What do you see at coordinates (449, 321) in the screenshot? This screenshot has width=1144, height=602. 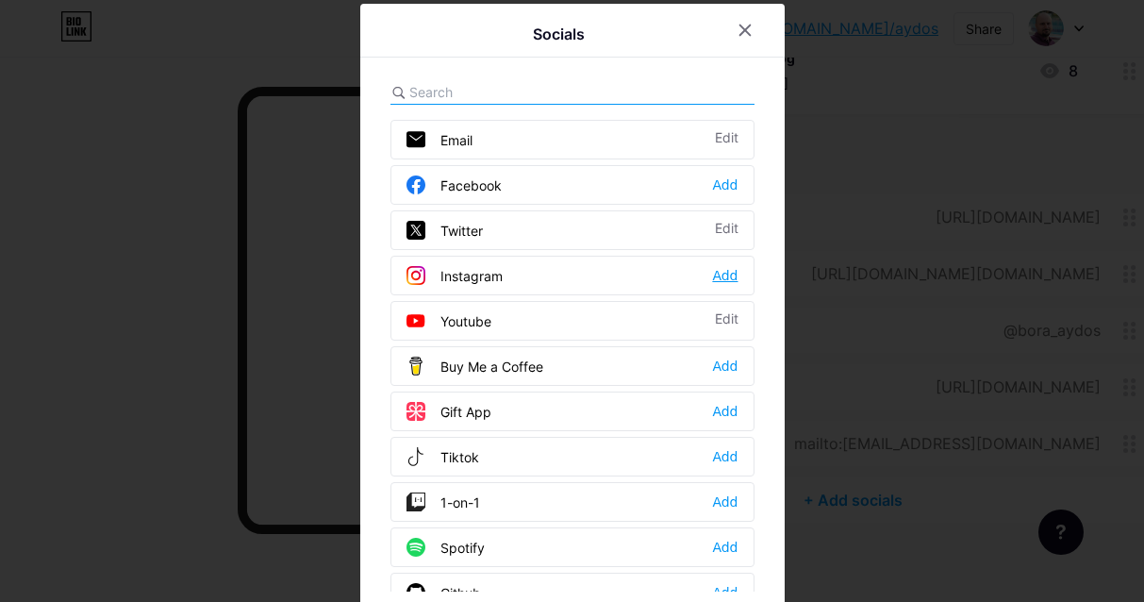 I see `div: Youtube` at bounding box center [449, 321].